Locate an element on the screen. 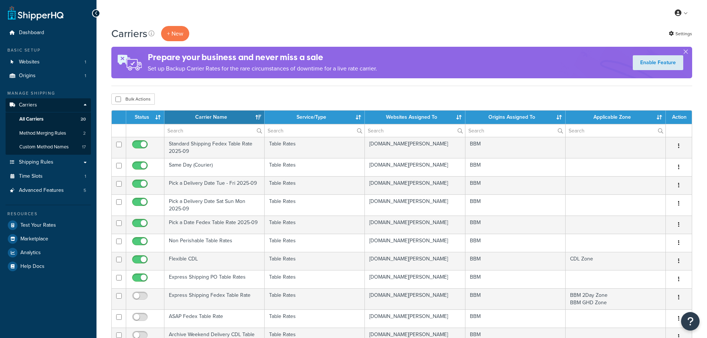  span: Test Your Rates is located at coordinates (38, 225).